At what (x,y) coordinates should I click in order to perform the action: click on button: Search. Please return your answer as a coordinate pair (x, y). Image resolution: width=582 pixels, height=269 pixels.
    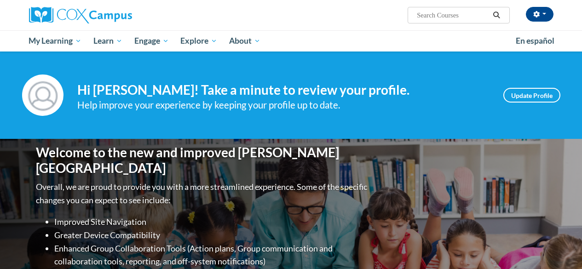
    Looking at the image, I should click on (496, 15).